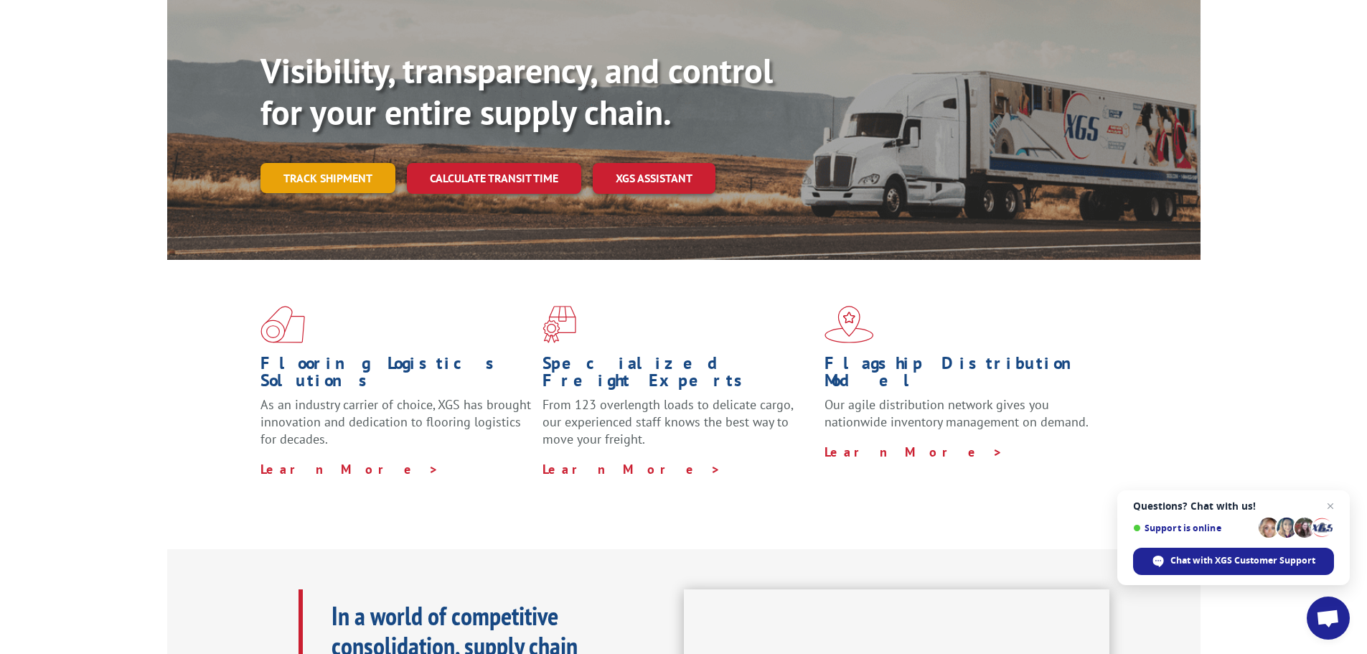 The image size is (1367, 654). I want to click on h1: Flagship Distribution Model, so click(960, 375).